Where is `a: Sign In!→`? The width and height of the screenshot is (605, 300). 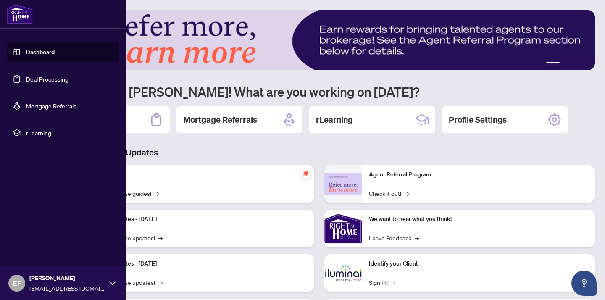 a: Sign In!→ is located at coordinates (382, 283).